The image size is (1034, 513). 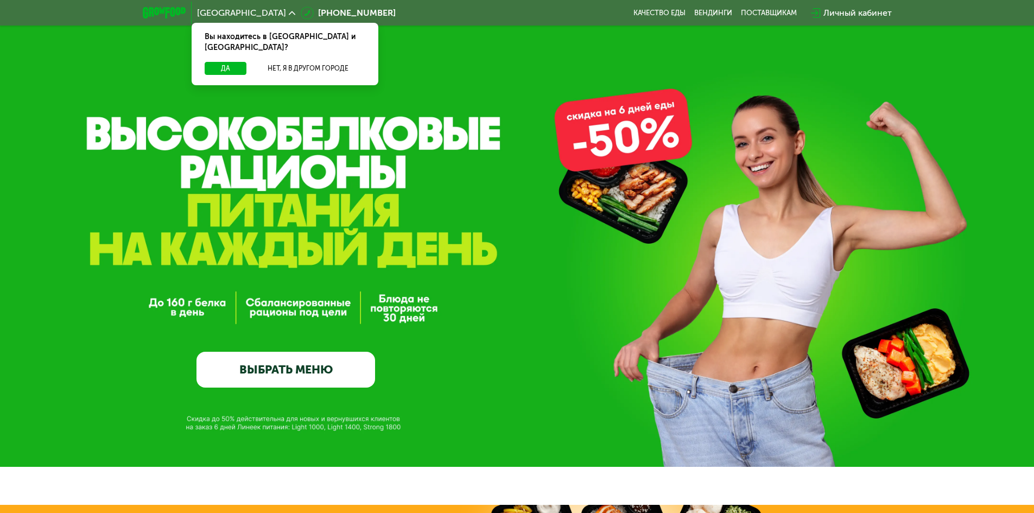 I want to click on a: ВЫБРАТЬ МЕНЮ, so click(x=286, y=370).